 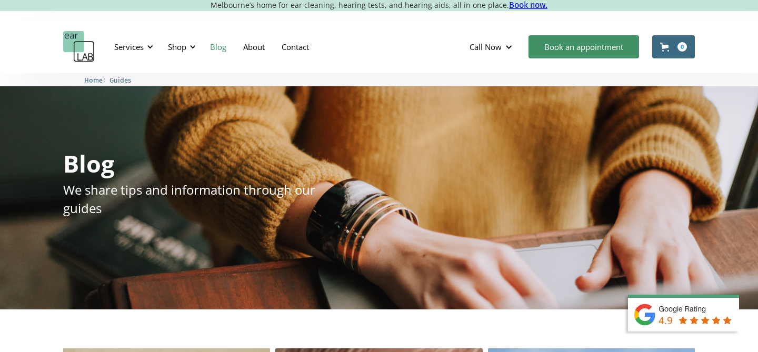 I want to click on h1: Blog, so click(x=88, y=163).